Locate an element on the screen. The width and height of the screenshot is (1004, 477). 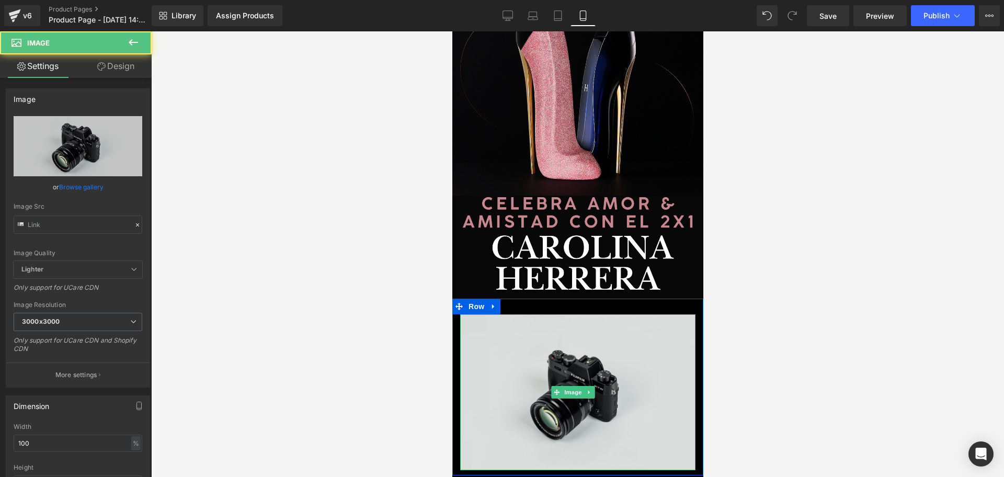
div: or is located at coordinates (78, 187).